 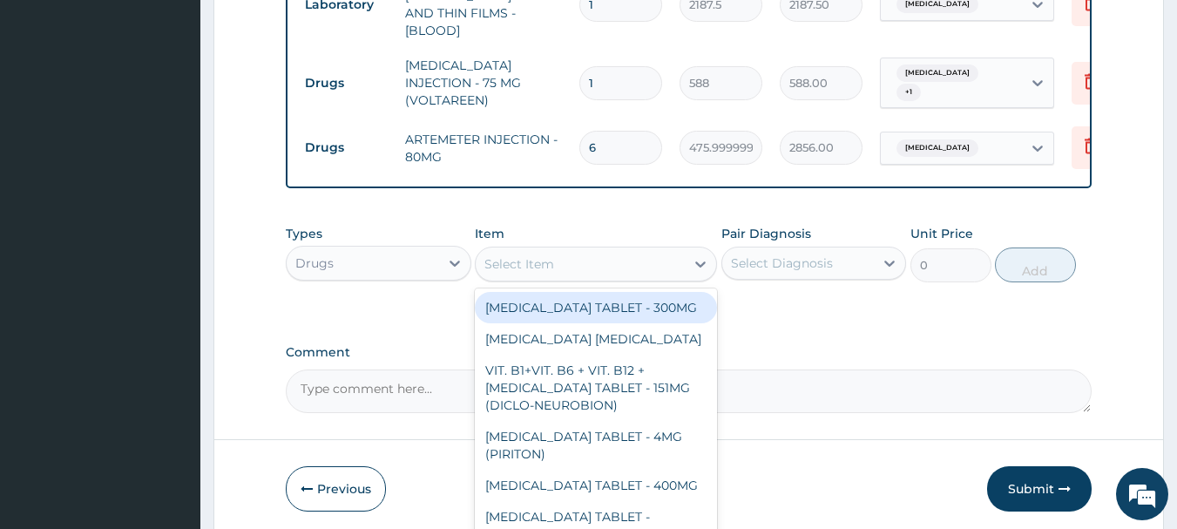 I want to click on div: Minimize live chat window, so click(x=307, y=30).